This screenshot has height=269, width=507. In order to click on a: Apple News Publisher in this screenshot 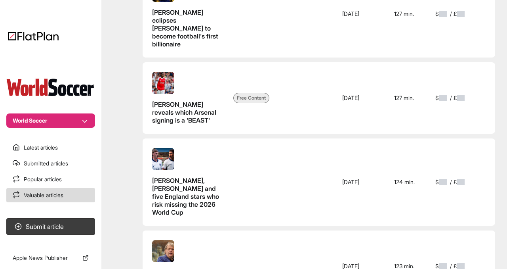, I will do `click(51, 258)`.